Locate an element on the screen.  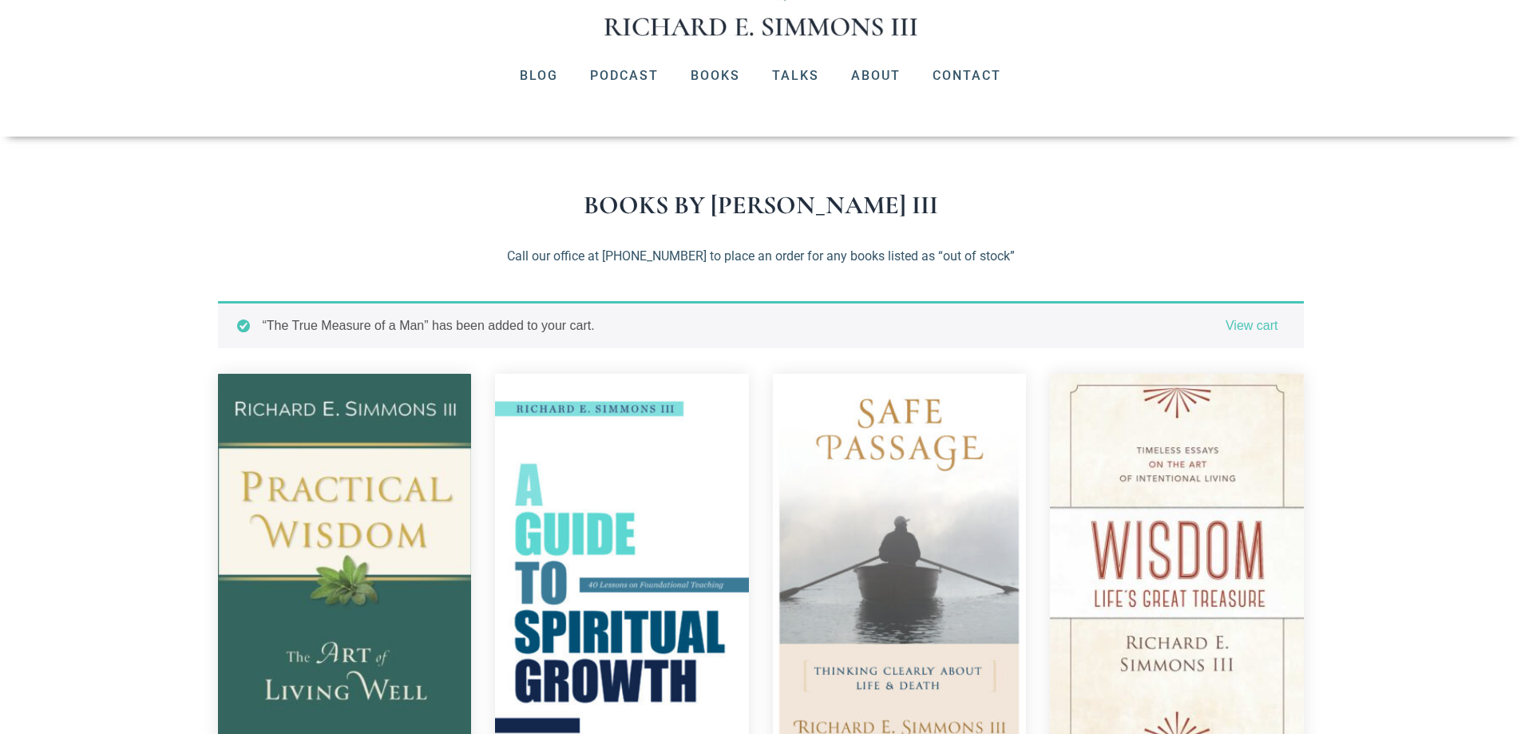
div: “The True Measure of a Man” has been added to your cart. is located at coordinates (761, 324).